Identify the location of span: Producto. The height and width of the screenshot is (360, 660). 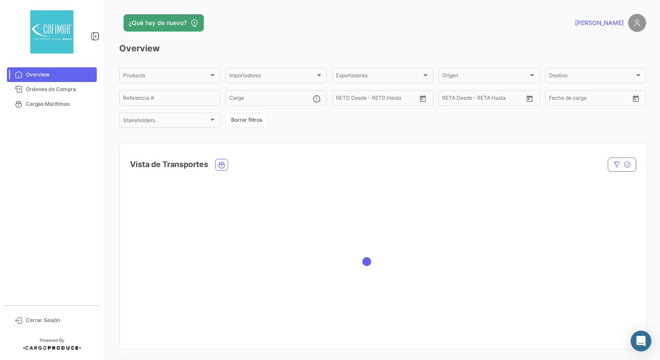
(166, 77).